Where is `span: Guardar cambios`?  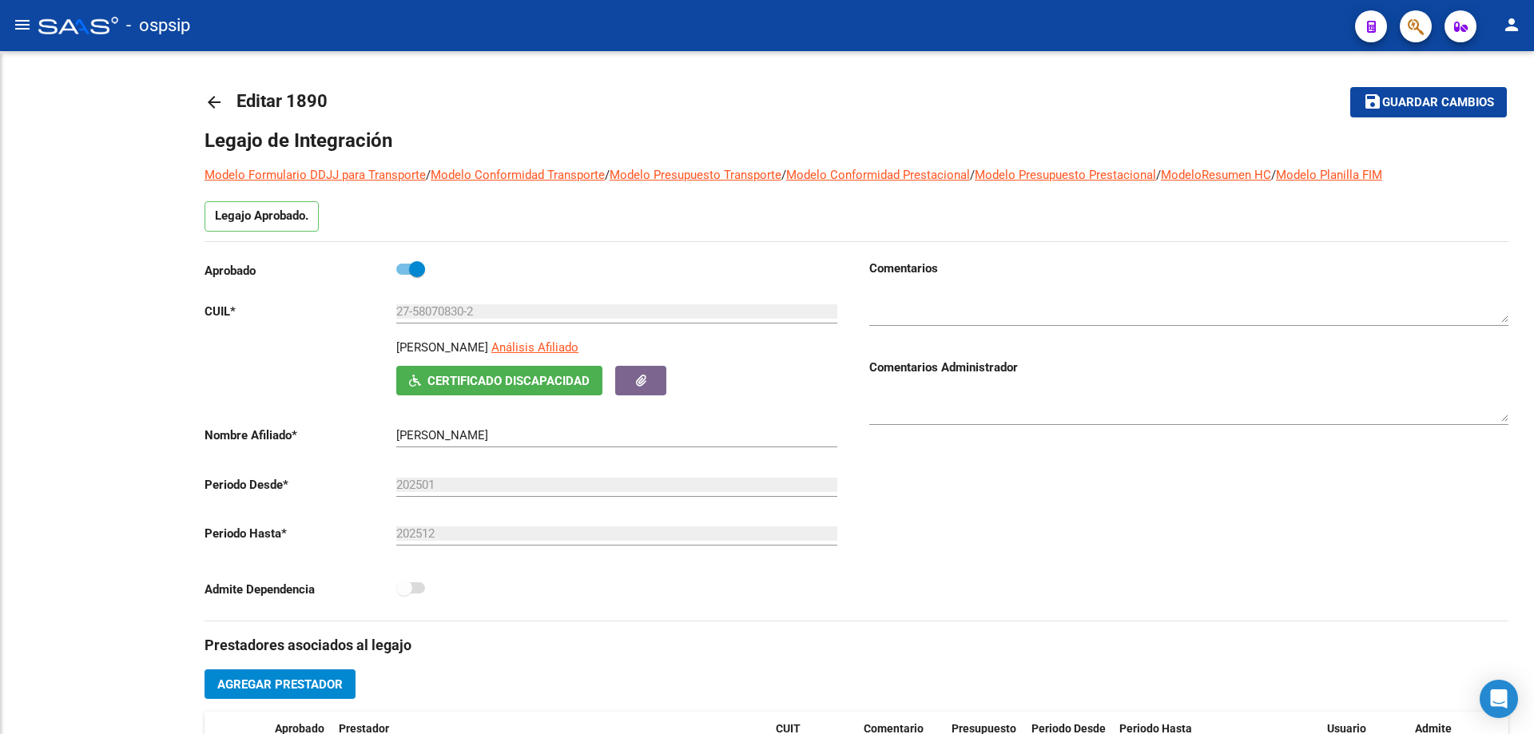
span: Guardar cambios is located at coordinates (1438, 103).